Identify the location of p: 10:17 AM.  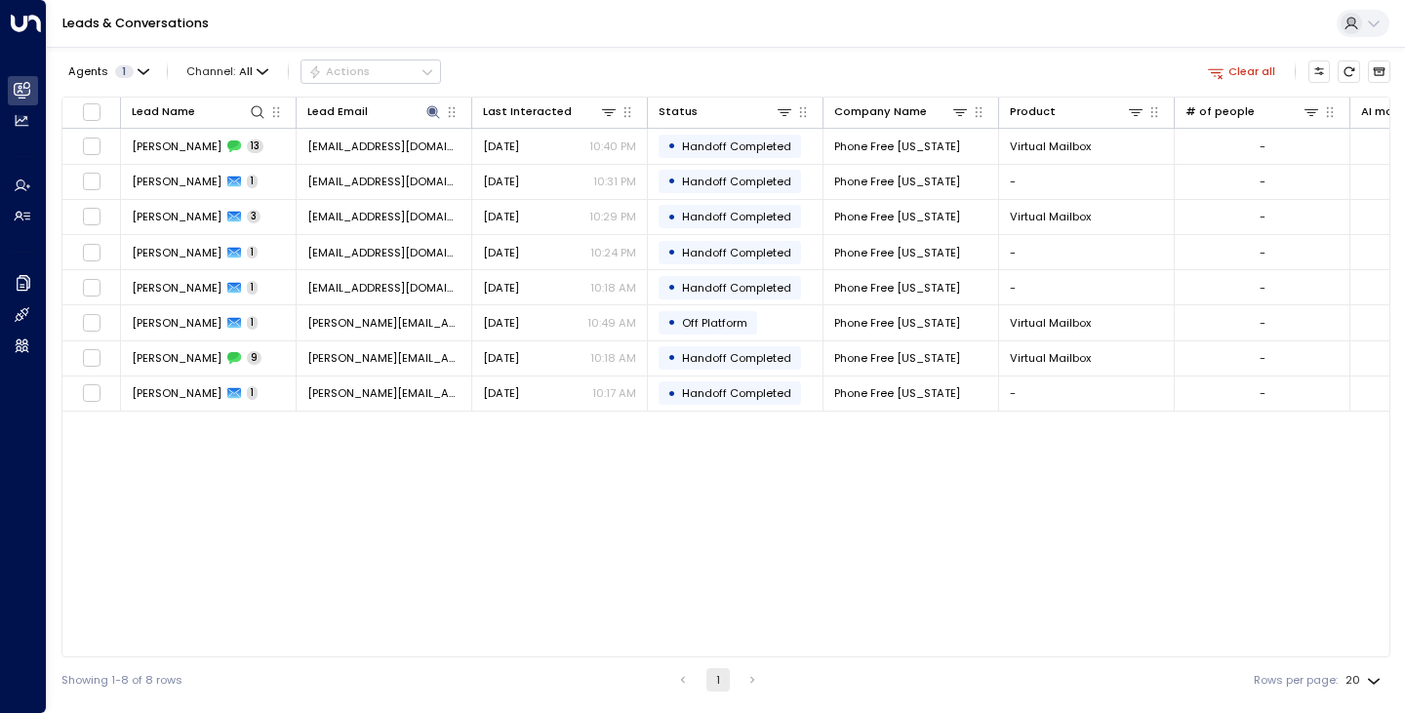
(614, 393).